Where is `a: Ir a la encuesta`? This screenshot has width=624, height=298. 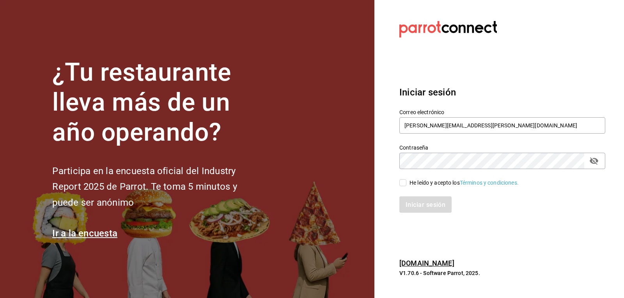
a: Ir a la encuesta is located at coordinates (85, 233).